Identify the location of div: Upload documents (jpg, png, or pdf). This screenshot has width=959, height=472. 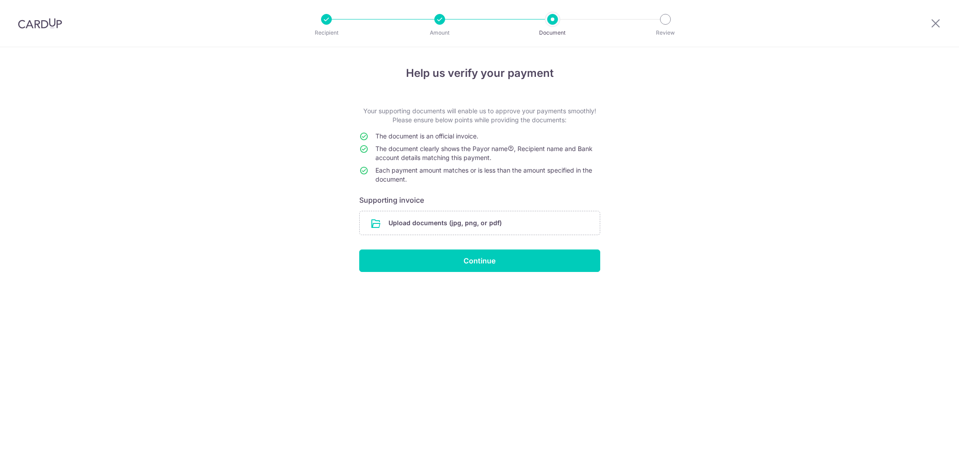
(480, 223).